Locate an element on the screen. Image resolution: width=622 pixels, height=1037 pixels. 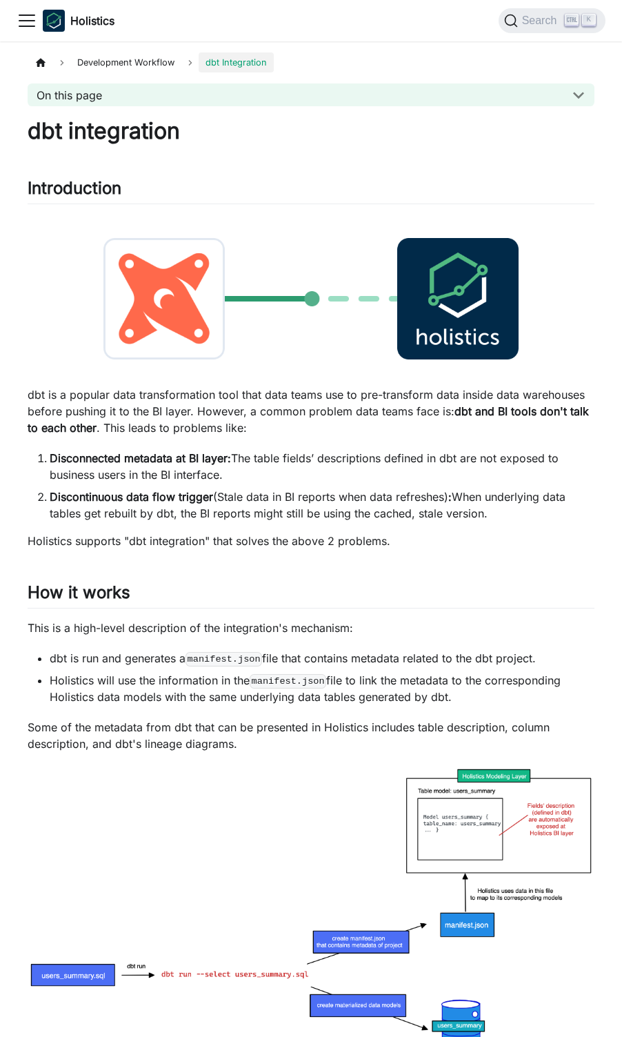
p: dbt is a popular data transformation tool that data teams use to pre-transform data inside data w... is located at coordinates (311, 411).